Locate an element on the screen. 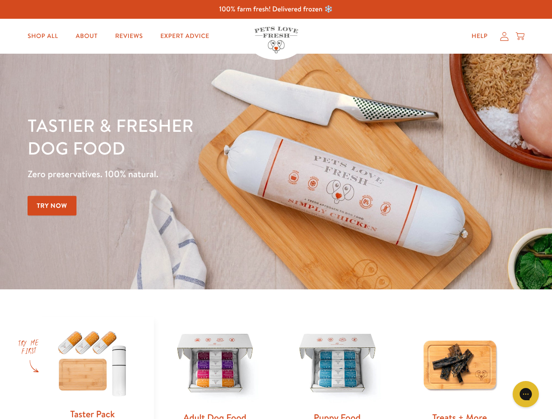  a: About is located at coordinates (86, 36).